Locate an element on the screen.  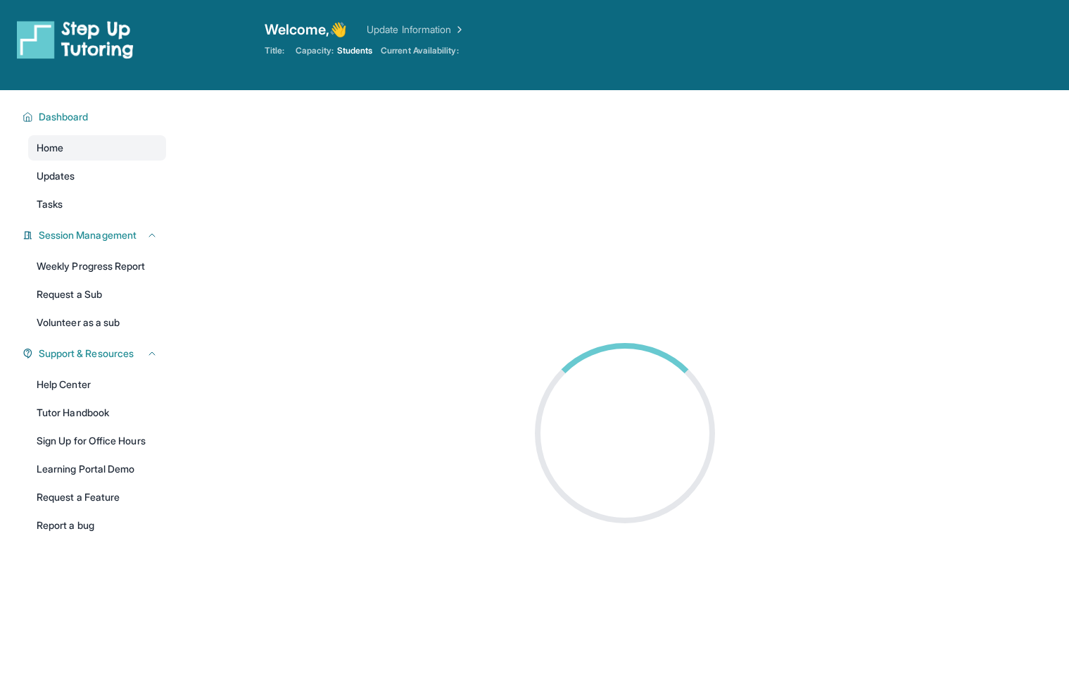
span: Home is located at coordinates (50, 148).